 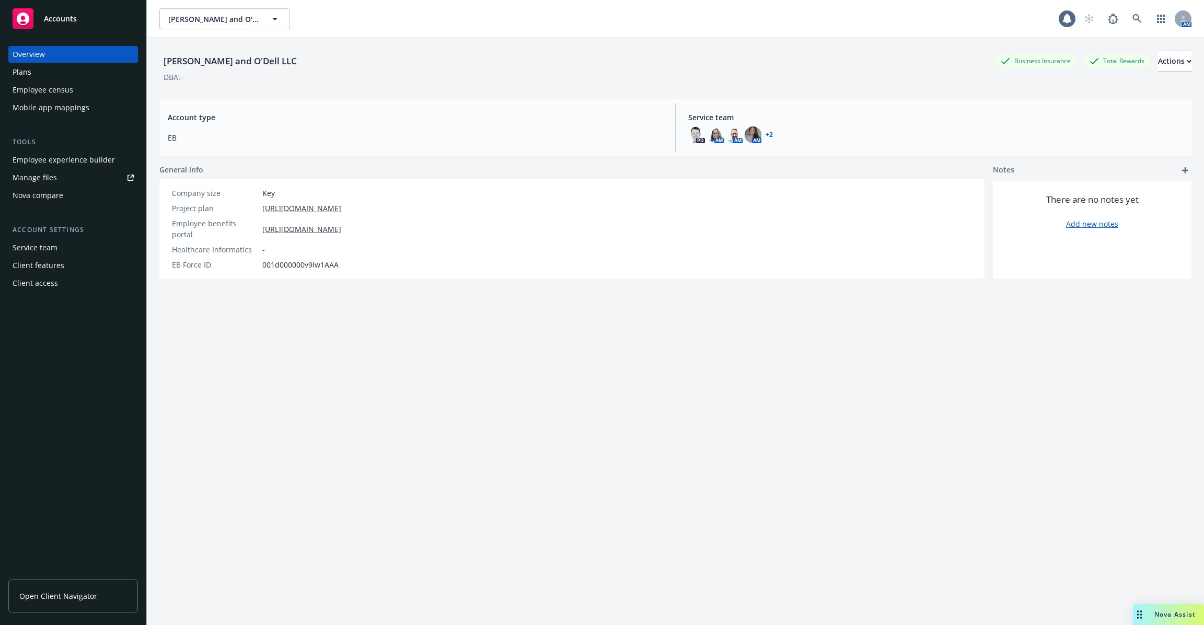 What do you see at coordinates (1003, 170) in the screenshot?
I see `span: Notes` at bounding box center [1003, 170].